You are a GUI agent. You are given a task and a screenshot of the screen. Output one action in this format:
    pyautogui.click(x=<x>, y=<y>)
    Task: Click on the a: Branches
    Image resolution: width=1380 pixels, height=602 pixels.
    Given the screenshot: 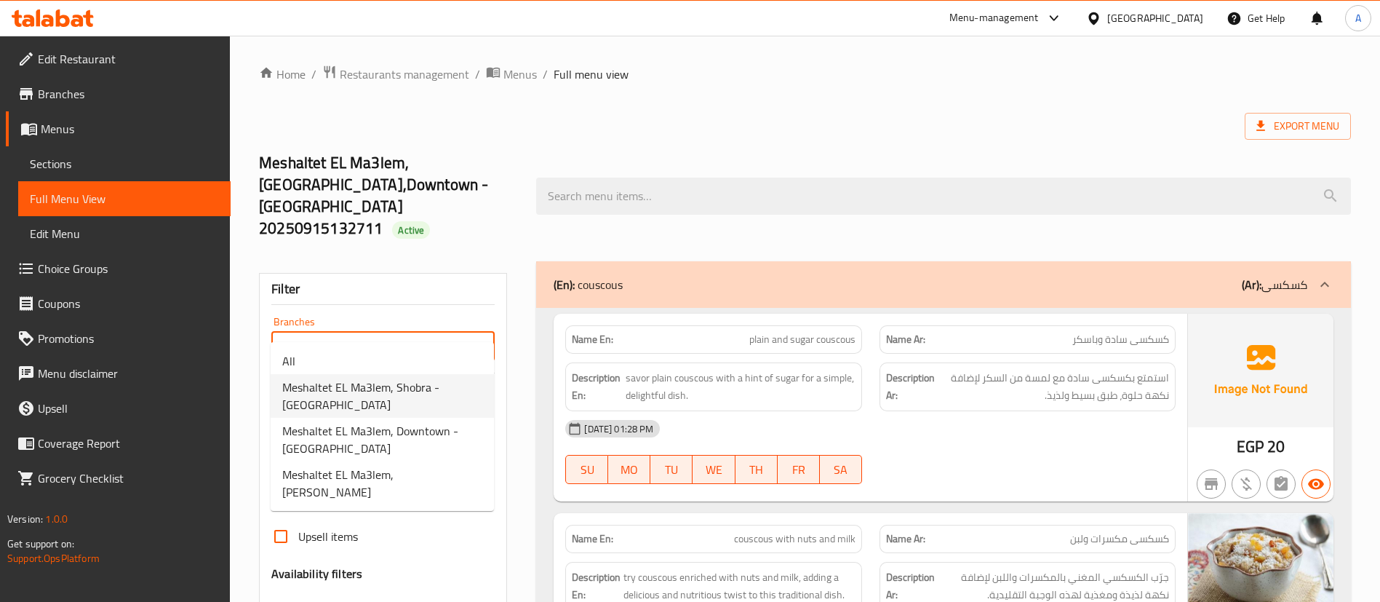 What is the action you would take?
    pyautogui.click(x=118, y=94)
    